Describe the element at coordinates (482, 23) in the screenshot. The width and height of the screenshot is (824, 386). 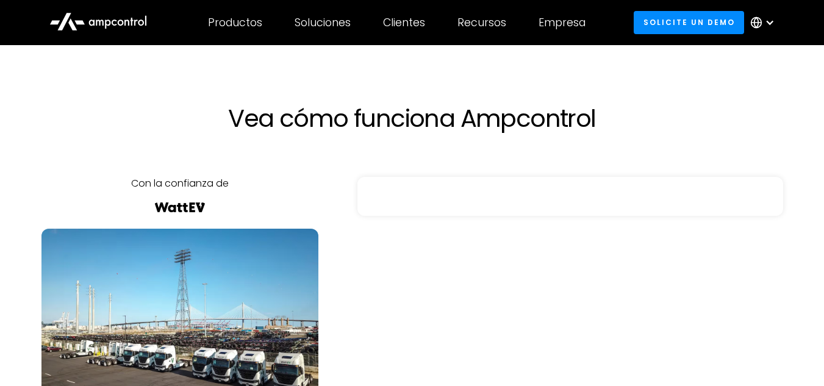
I see `div: Recursos` at that location.